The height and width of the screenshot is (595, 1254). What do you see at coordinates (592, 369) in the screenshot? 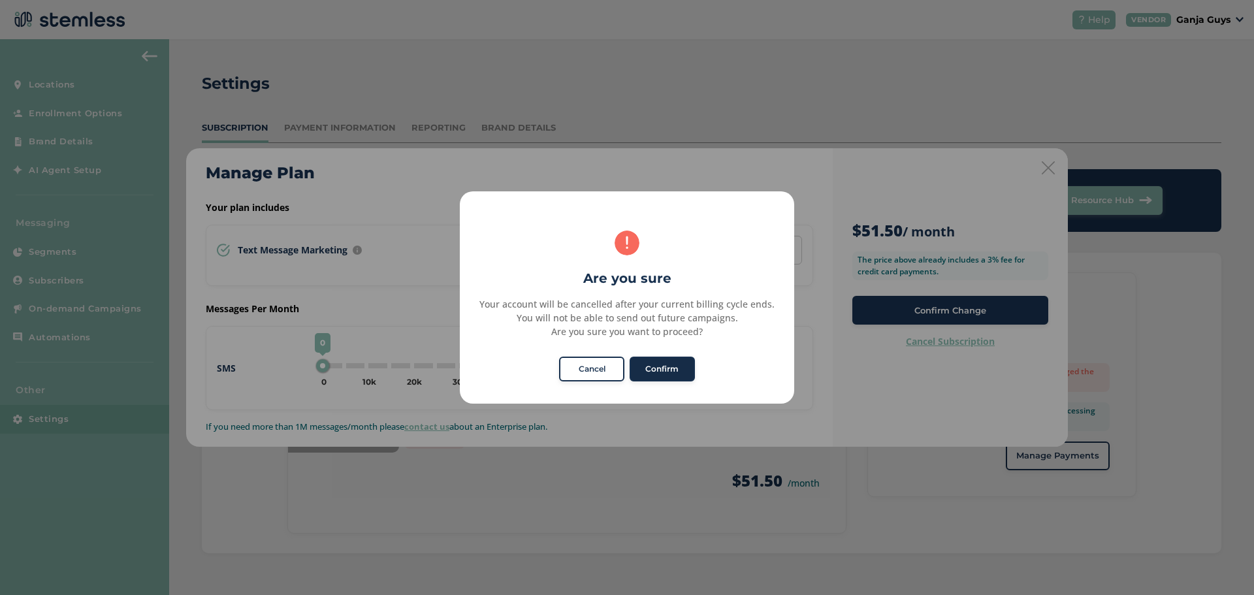
I see `button: Cancel` at bounding box center [592, 369].